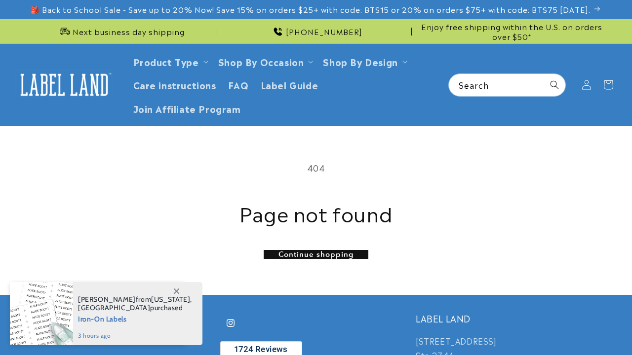  I want to click on span: FAQ, so click(238, 84).